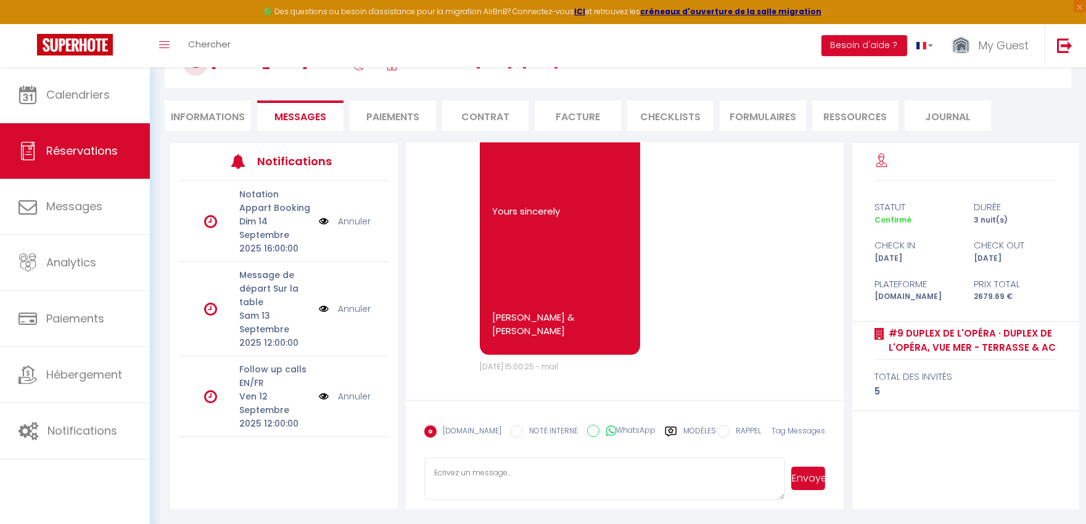 The height and width of the screenshot is (524, 1086). I want to click on a: ICI, so click(580, 11).